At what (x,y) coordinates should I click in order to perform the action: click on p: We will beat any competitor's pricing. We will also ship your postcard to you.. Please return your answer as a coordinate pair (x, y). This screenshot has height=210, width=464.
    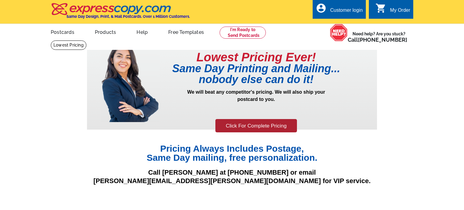
    Looking at the image, I should click on (256, 103).